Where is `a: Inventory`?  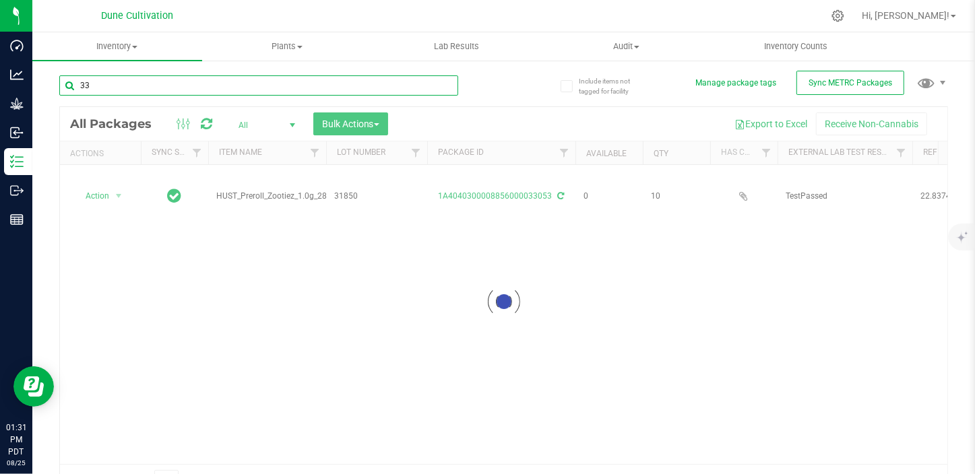 a: Inventory is located at coordinates (117, 46).